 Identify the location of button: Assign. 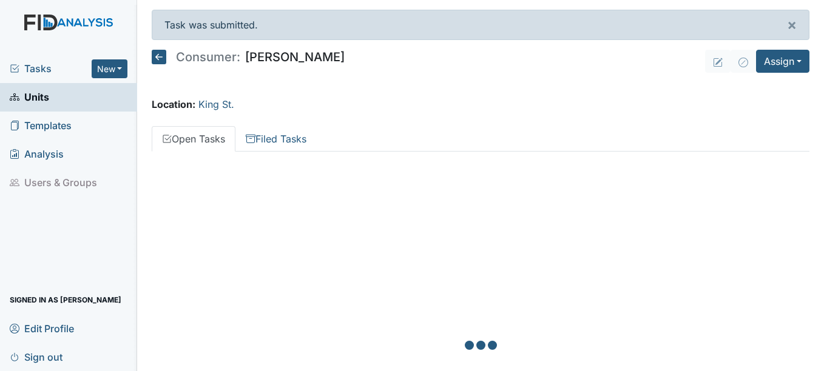
(783, 61).